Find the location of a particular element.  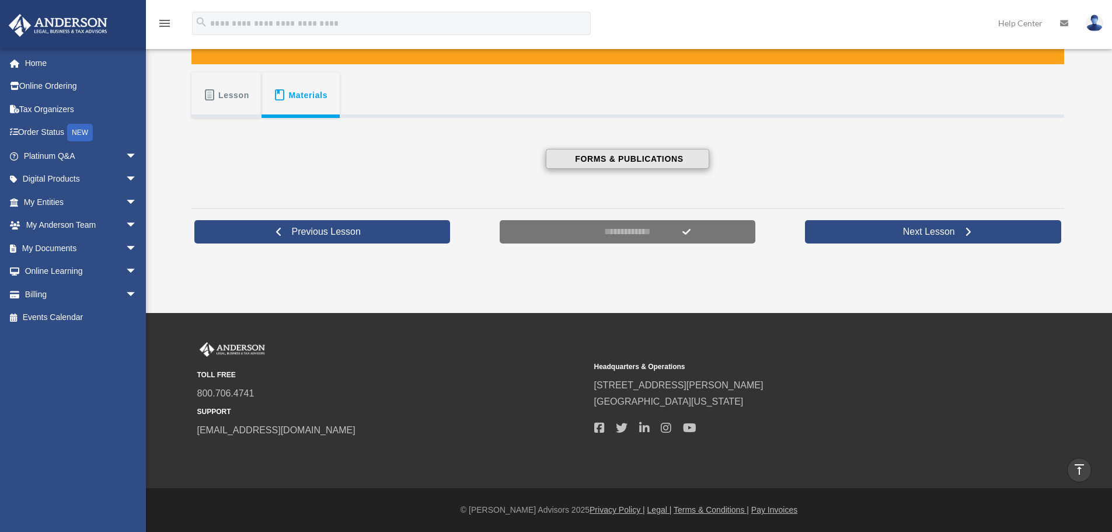

a: Events Calendar is located at coordinates (81, 318).